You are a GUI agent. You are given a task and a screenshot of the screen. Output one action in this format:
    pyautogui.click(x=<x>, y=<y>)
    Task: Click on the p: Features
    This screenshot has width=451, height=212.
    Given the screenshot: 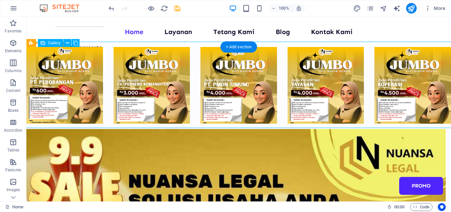 What is the action you would take?
    pyautogui.click(x=13, y=170)
    